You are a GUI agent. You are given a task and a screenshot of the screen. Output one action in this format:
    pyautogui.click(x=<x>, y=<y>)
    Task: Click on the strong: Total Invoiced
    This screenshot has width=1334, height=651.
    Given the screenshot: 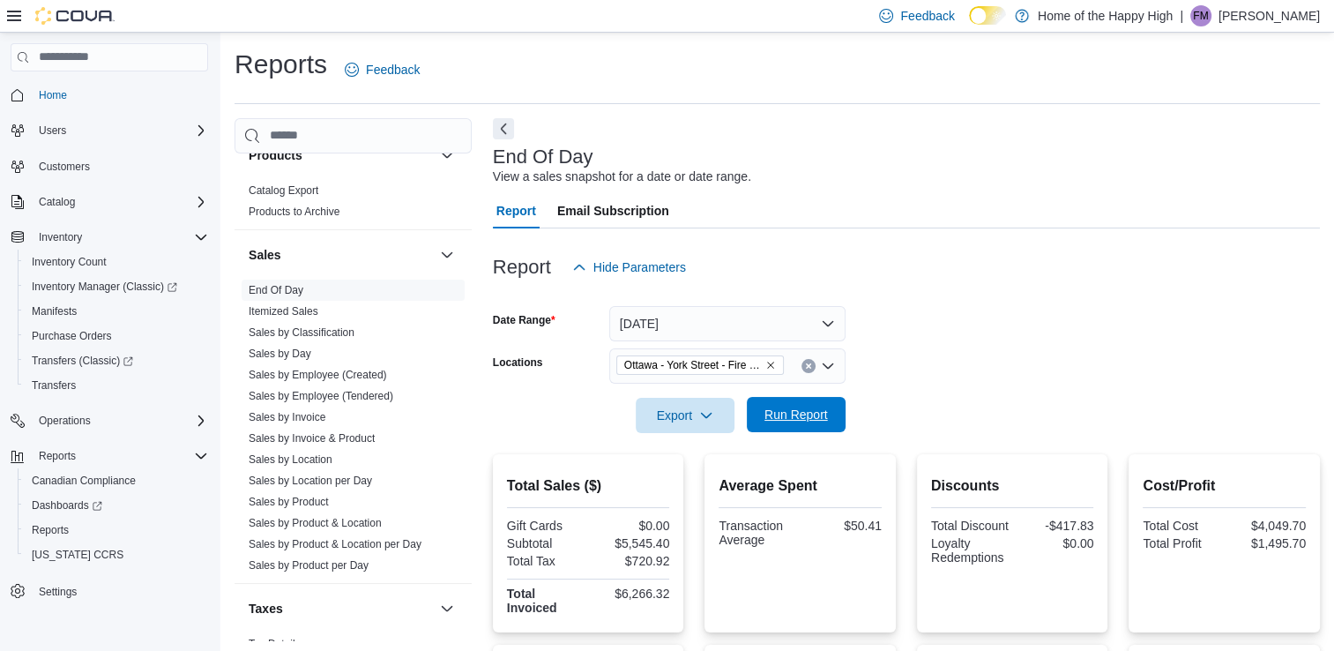 What is the action you would take?
    pyautogui.click(x=532, y=601)
    